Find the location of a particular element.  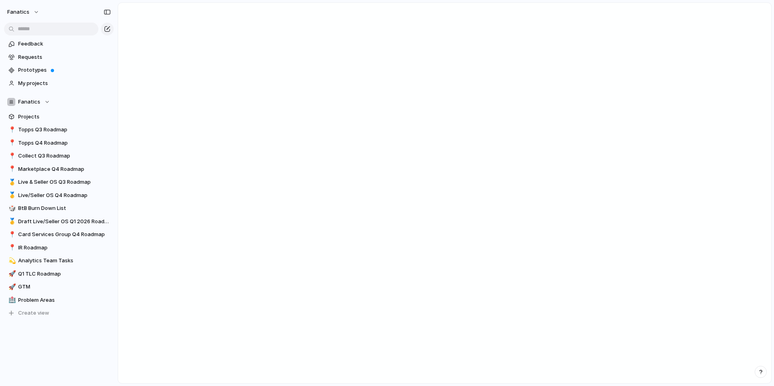

div: 🚀GTM is located at coordinates (59, 287).